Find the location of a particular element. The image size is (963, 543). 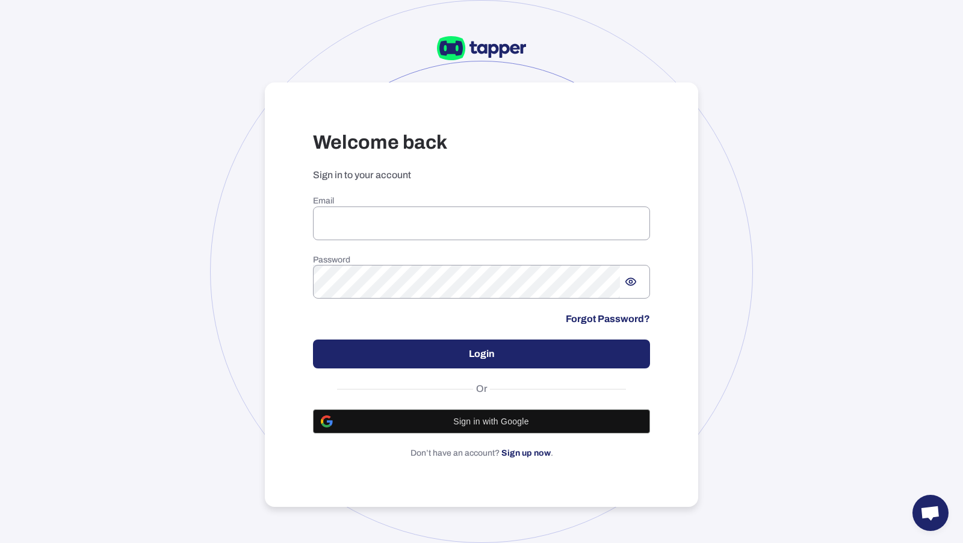

div: Open chat is located at coordinates (931, 513).